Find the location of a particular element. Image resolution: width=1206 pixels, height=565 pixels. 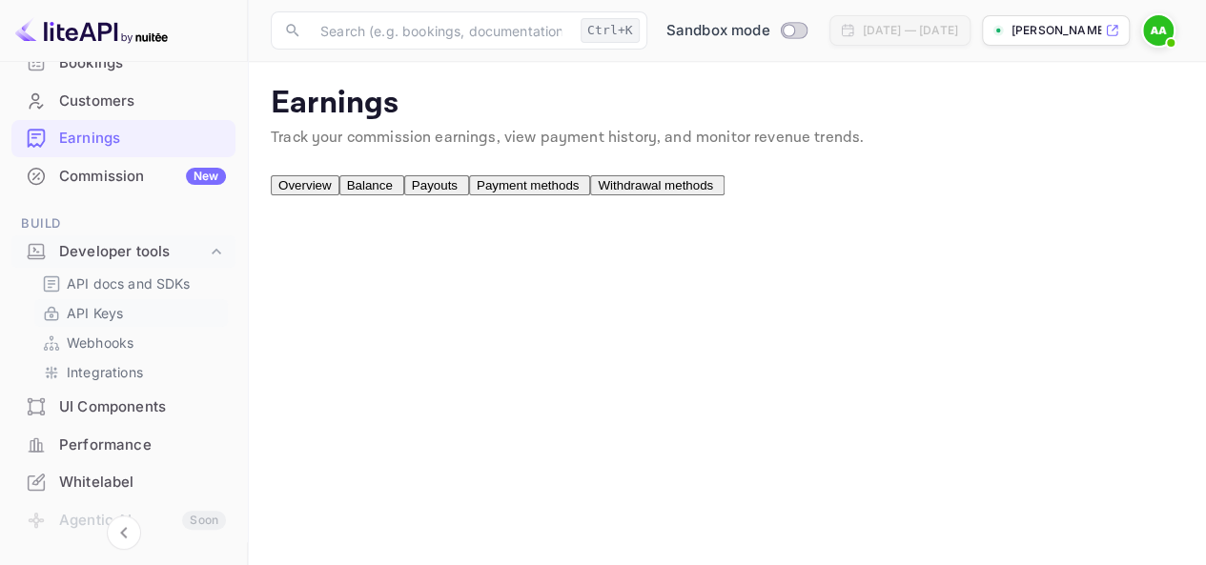

div: scrollable auto tabs example is located at coordinates (727, 184).